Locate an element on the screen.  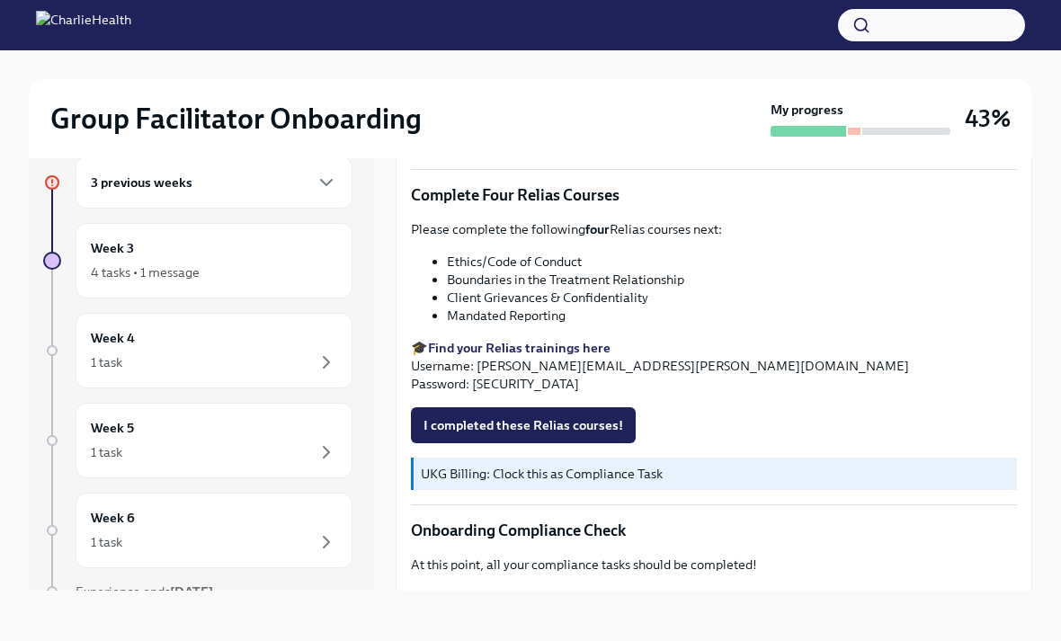
span: Experience ends is located at coordinates (144, 592).